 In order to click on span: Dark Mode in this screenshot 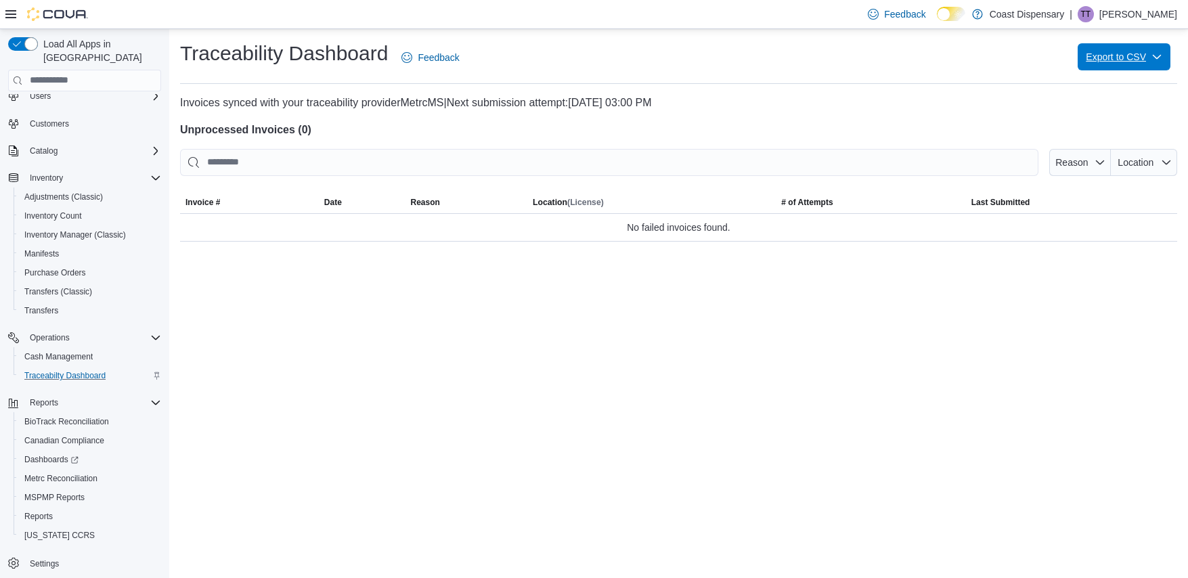, I will do `click(937, 21)`.